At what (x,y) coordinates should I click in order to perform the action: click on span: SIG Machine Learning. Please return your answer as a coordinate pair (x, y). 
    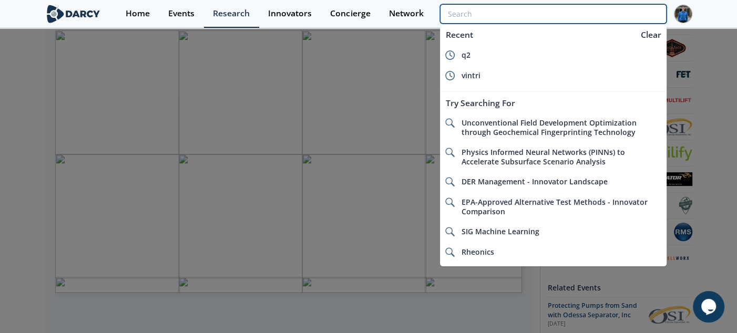
    Looking at the image, I should click on (501, 231).